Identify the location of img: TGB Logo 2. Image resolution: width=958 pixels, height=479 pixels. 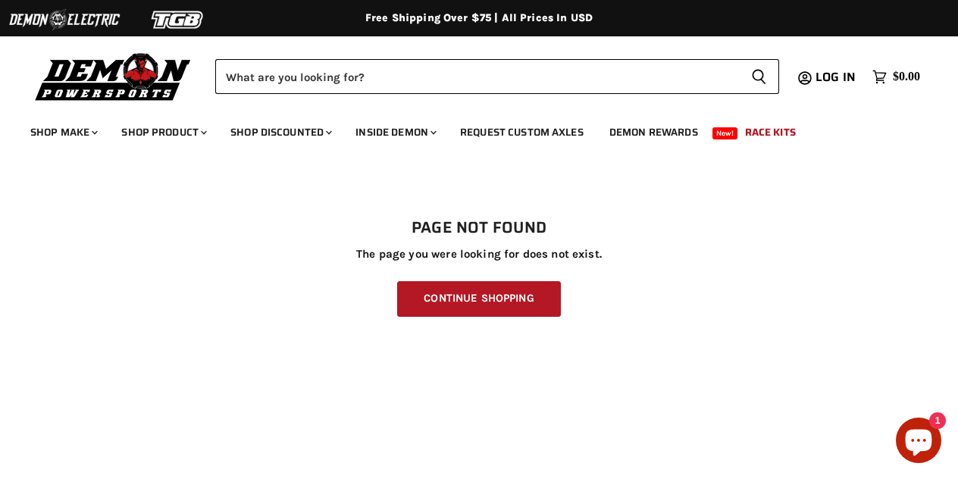
(178, 20).